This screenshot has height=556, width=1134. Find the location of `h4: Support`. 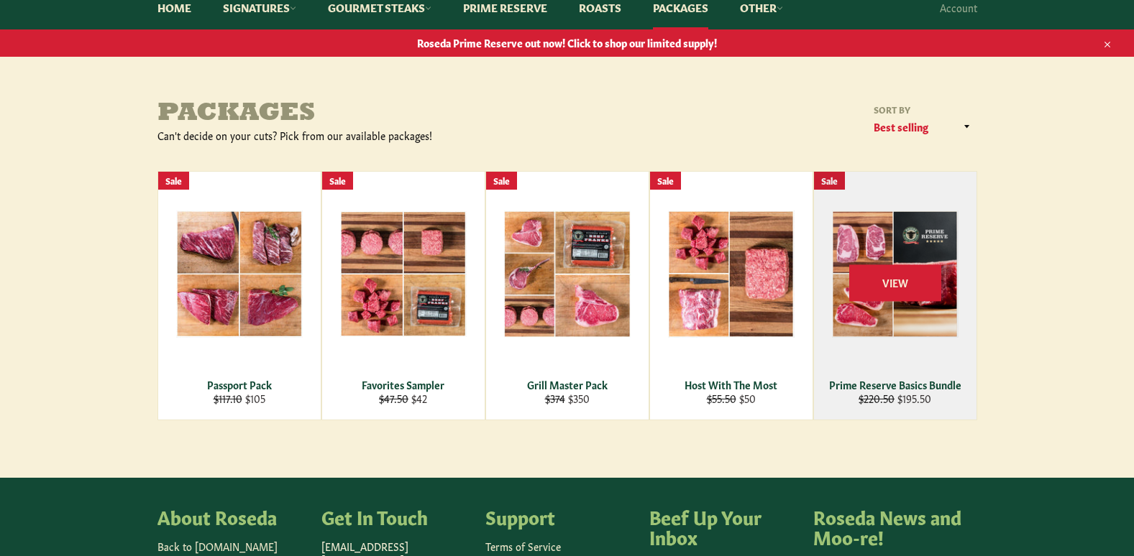

h4: Support is located at coordinates (560, 517).